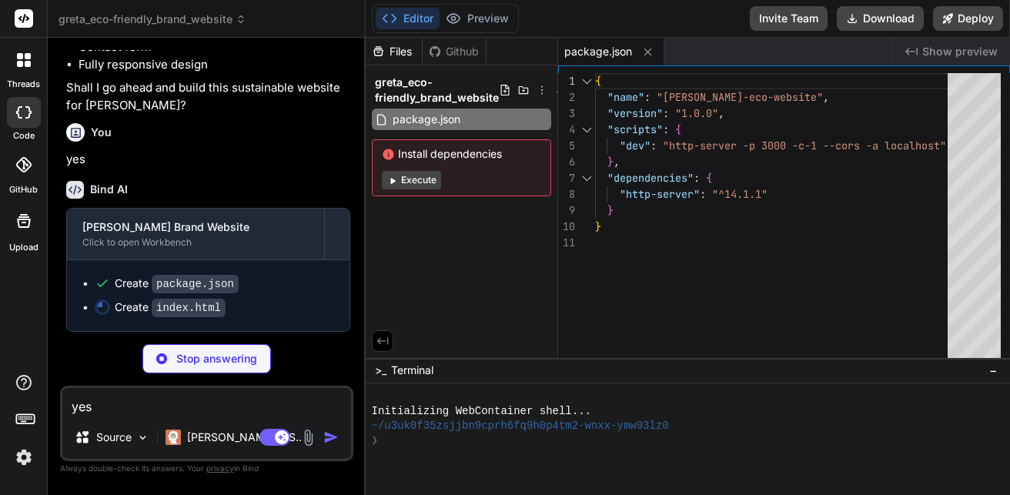 The width and height of the screenshot is (1010, 495). Describe the element at coordinates (331, 437) in the screenshot. I see `img: icon` at that location.